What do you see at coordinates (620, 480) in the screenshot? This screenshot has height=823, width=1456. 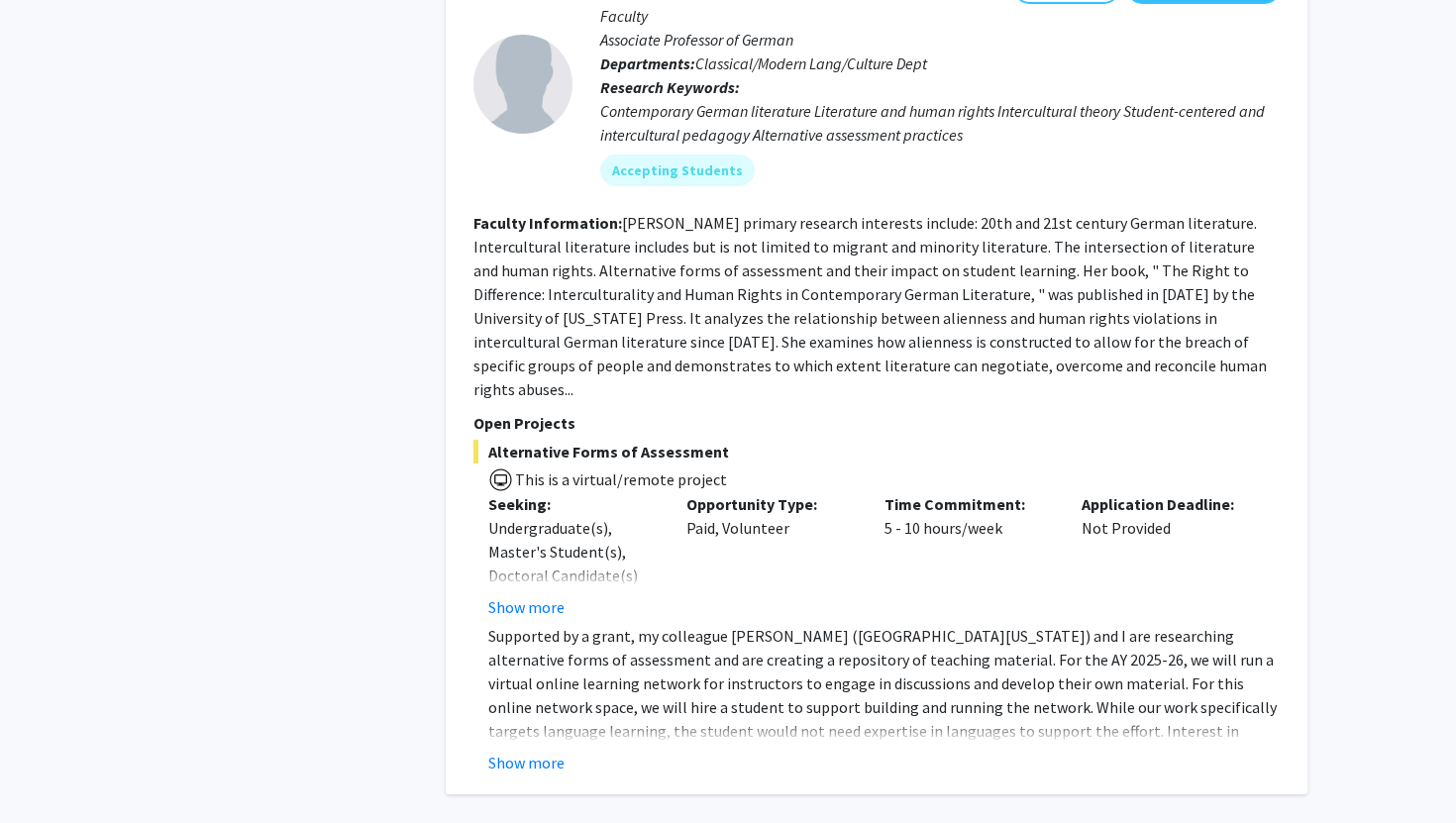 I see `span: This is a virtual/remote project` at bounding box center [620, 480].